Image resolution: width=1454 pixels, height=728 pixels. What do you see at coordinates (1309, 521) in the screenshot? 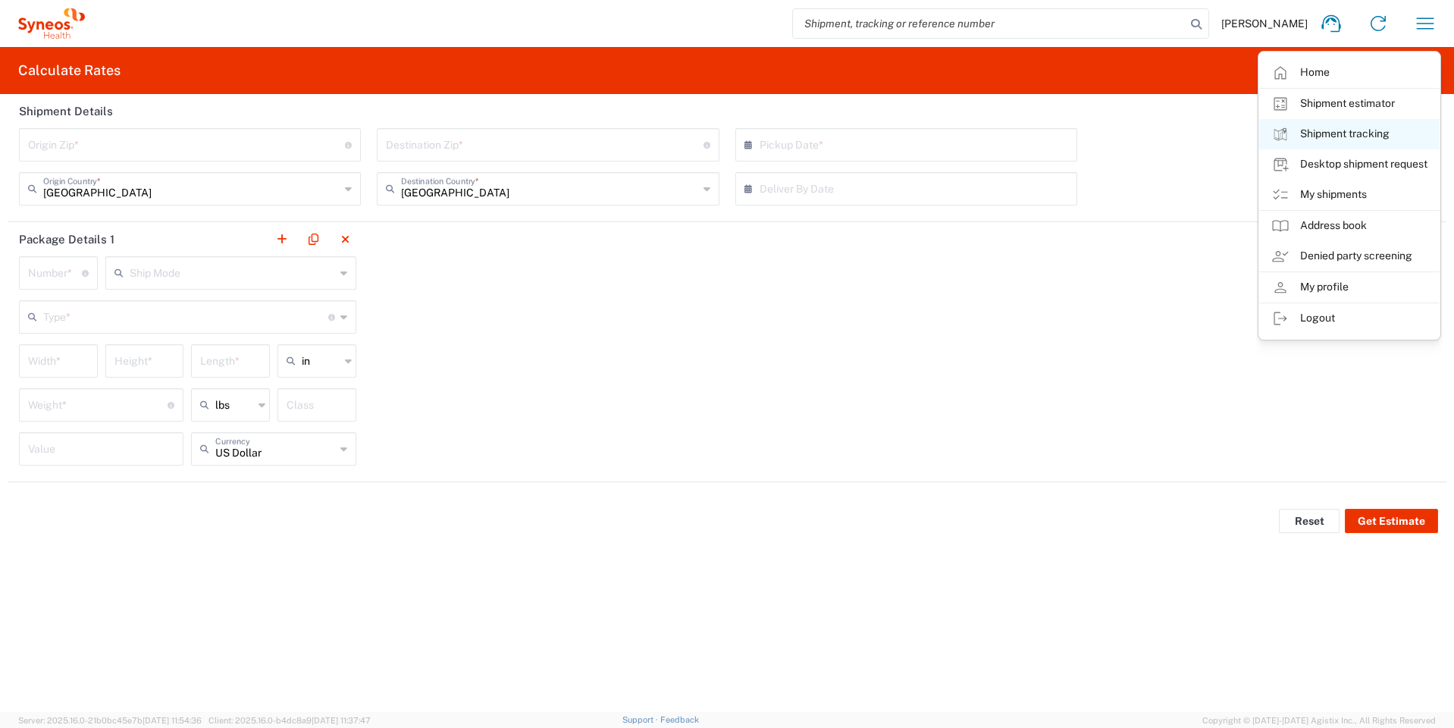
I see `button: Reset` at bounding box center [1309, 521].